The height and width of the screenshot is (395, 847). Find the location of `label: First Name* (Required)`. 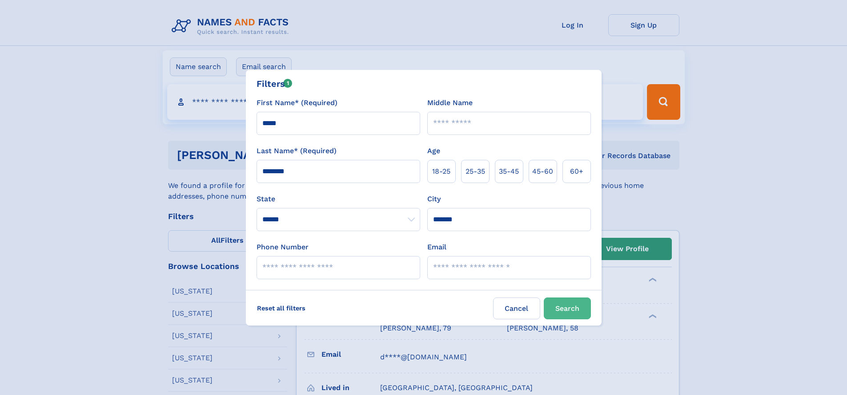

label: First Name* (Required) is located at coordinates (297, 103).